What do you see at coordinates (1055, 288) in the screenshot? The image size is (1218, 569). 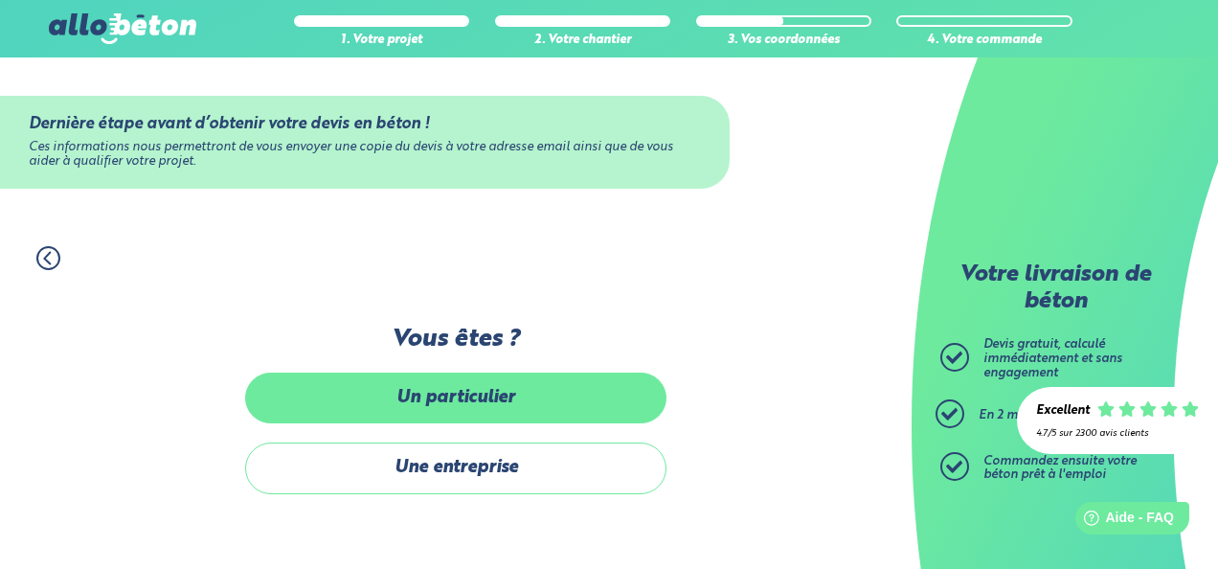 I see `p: Votre livraison de béton` at bounding box center [1055, 288].